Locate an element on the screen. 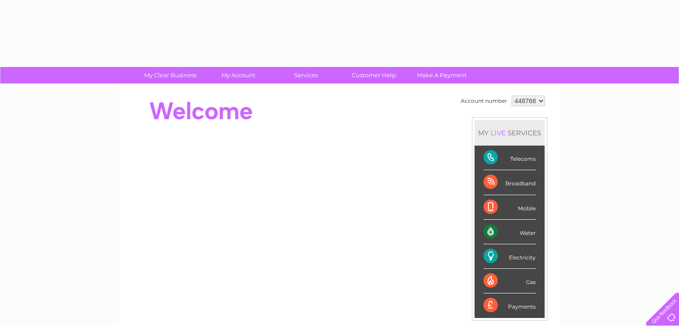  div: Water is located at coordinates (510, 232).